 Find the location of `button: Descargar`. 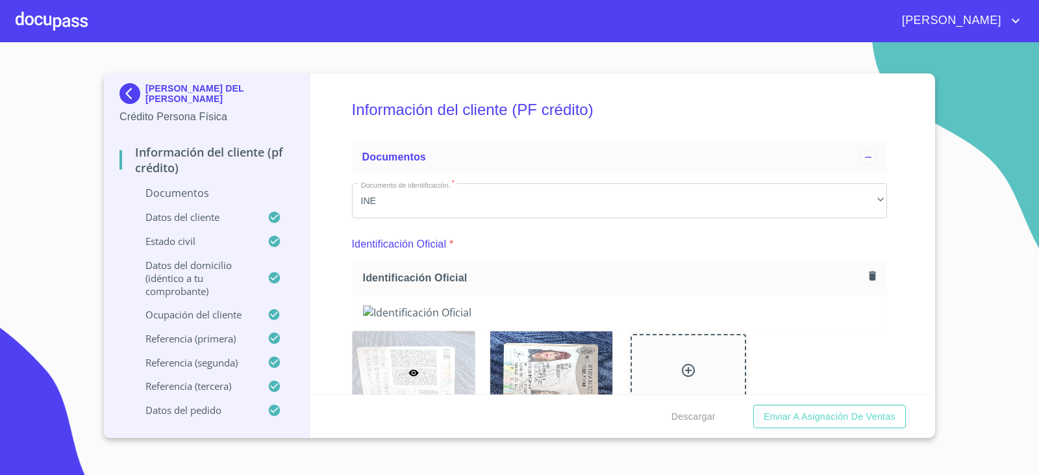

button: Descargar is located at coordinates (694, 416).